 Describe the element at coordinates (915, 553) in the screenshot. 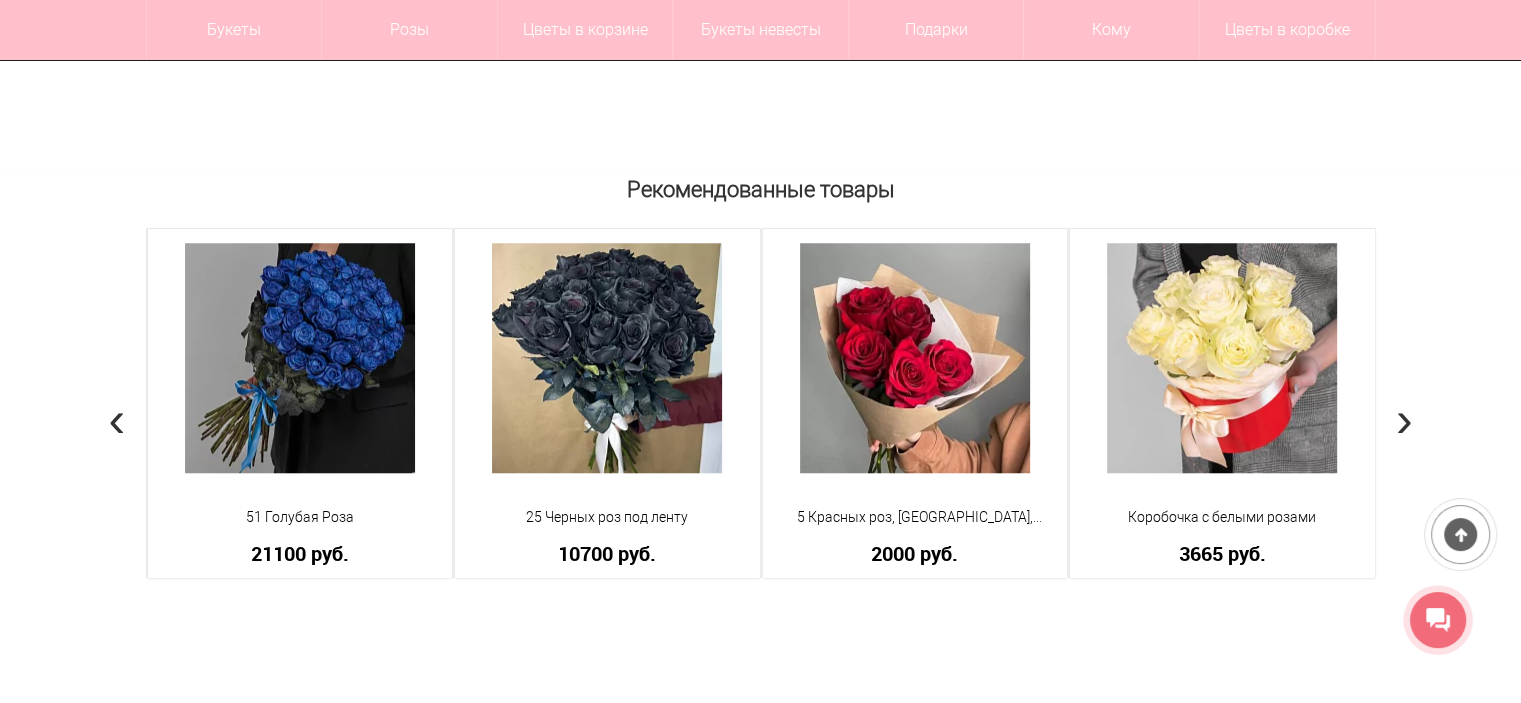

I see `a: 2000 руб.` at that location.